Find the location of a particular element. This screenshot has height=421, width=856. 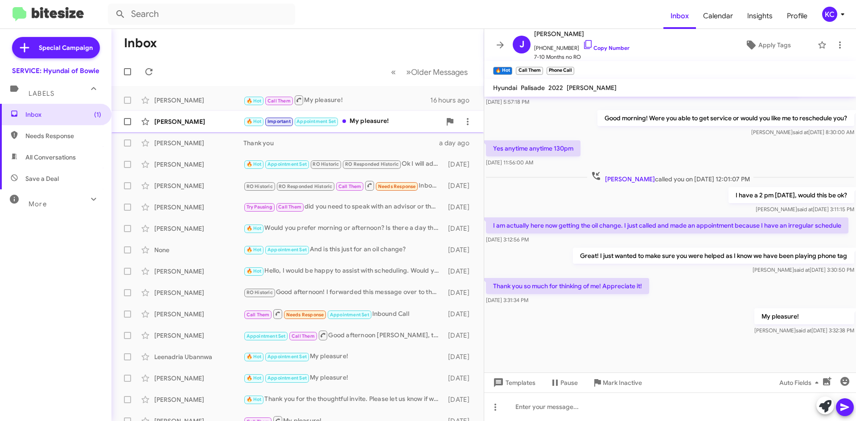

button: KC is located at coordinates (830, 14).